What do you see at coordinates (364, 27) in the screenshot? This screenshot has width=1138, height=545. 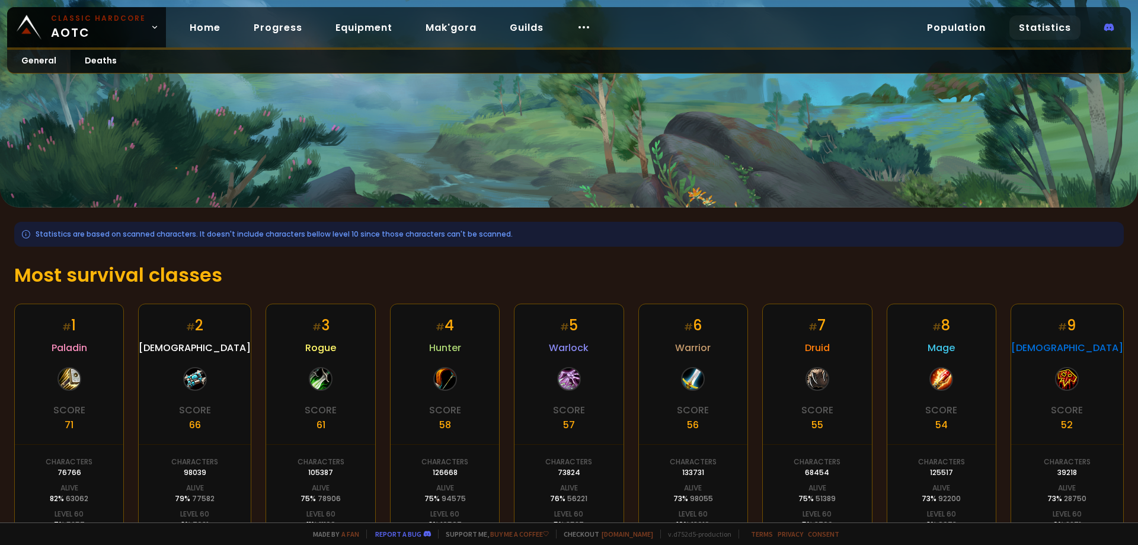 I see `a: Equipment` at bounding box center [364, 27].